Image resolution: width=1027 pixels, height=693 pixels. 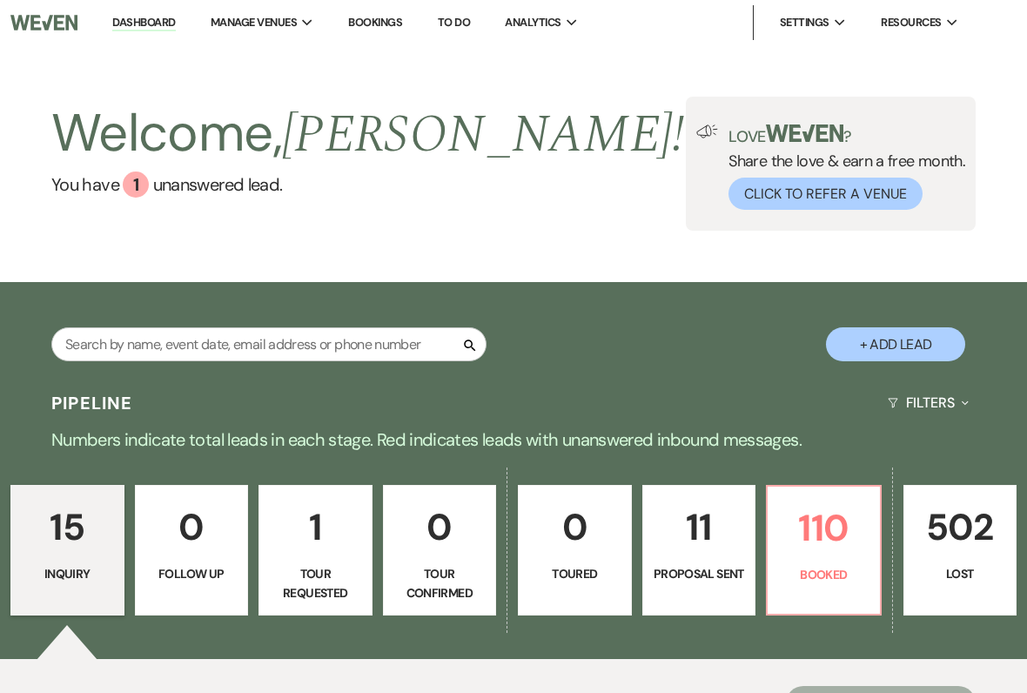 I want to click on div: 1, so click(x=136, y=184).